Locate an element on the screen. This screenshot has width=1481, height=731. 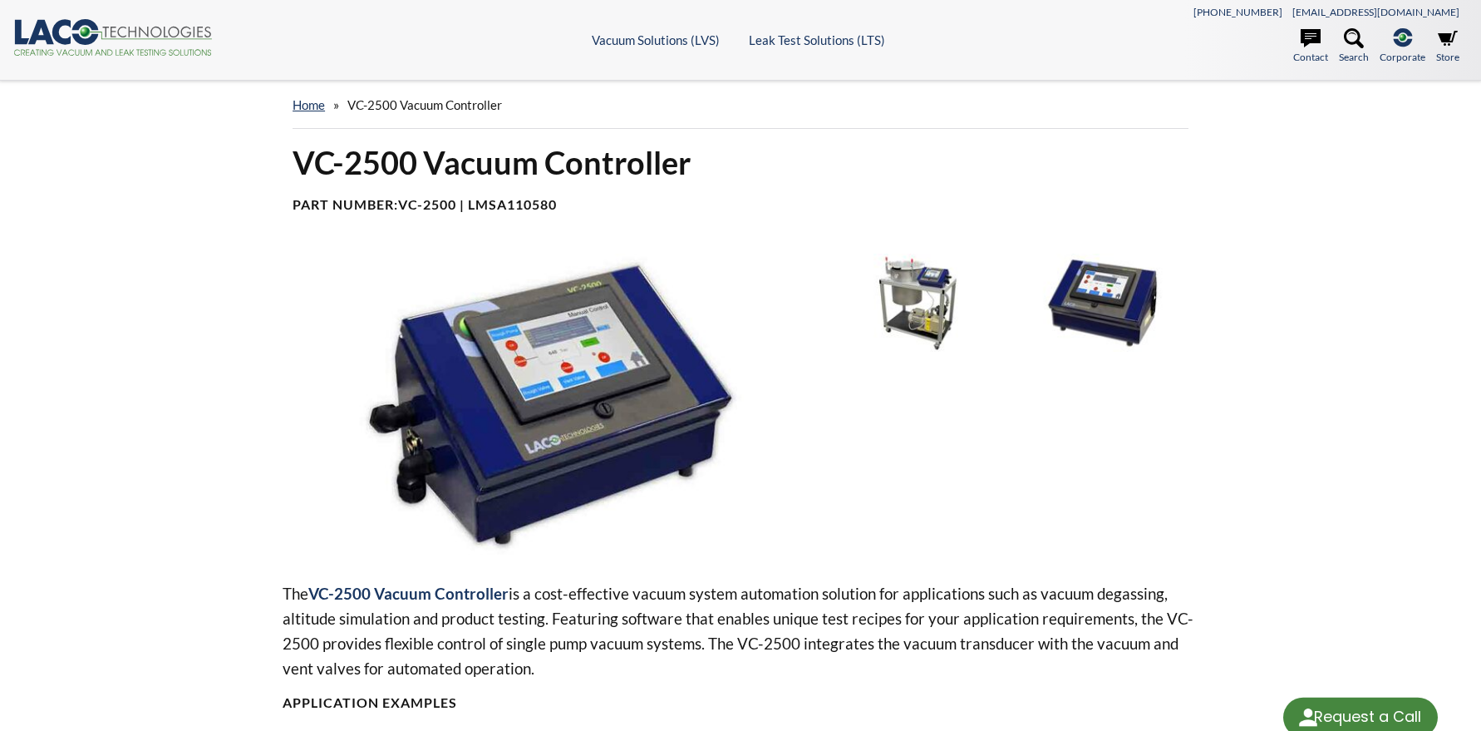
h4: APPLICATION EXAMPLES is located at coordinates (741, 702).